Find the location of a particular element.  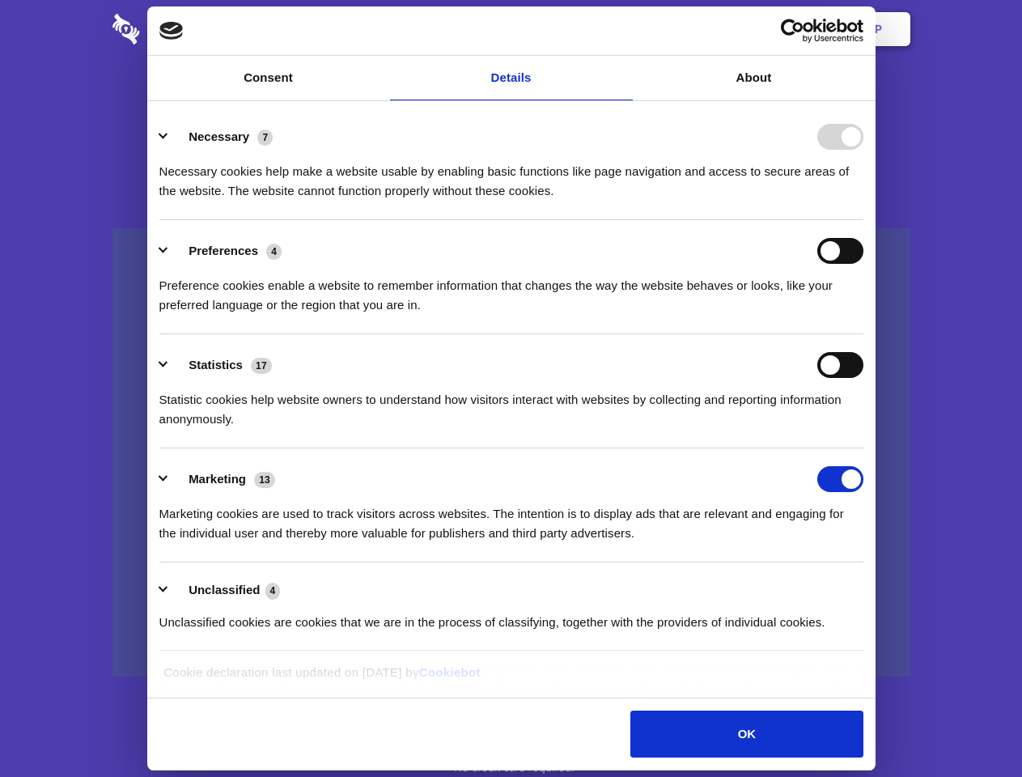

img: logo is located at coordinates (172, 31).